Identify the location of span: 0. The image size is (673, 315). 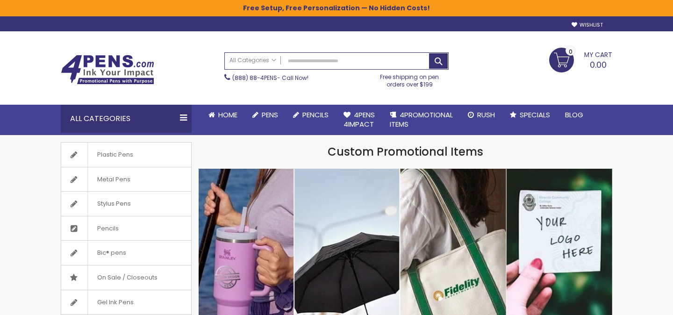
(571, 51).